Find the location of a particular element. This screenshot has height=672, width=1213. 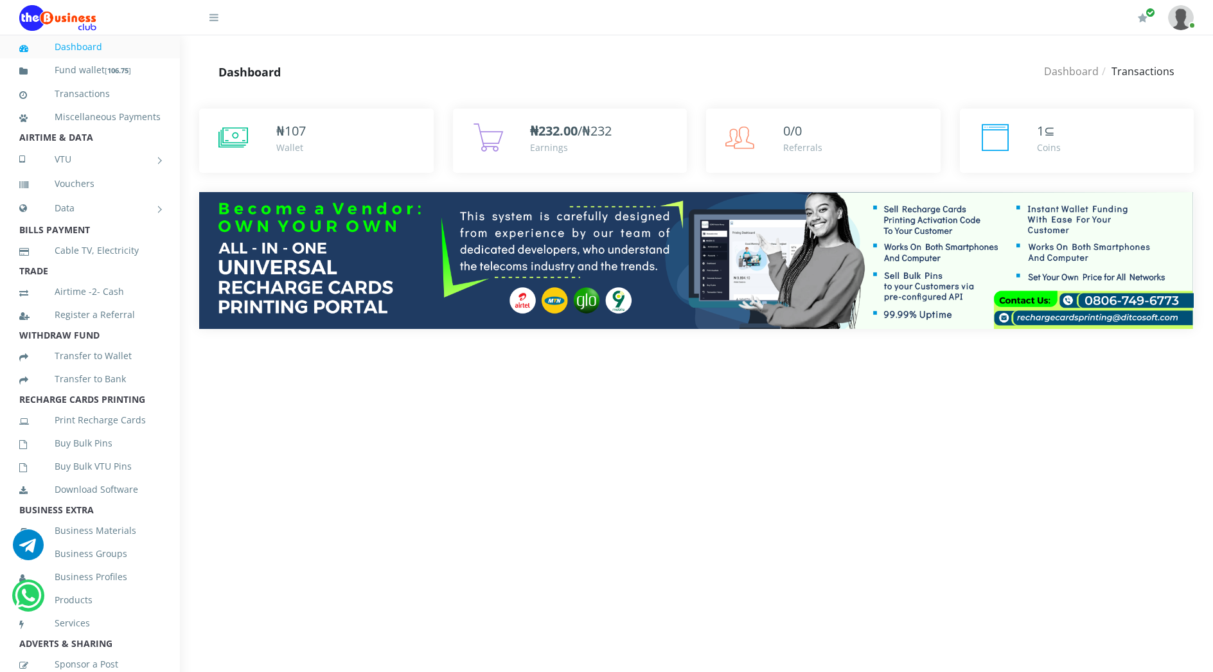

a: Transactions is located at coordinates (90, 94).